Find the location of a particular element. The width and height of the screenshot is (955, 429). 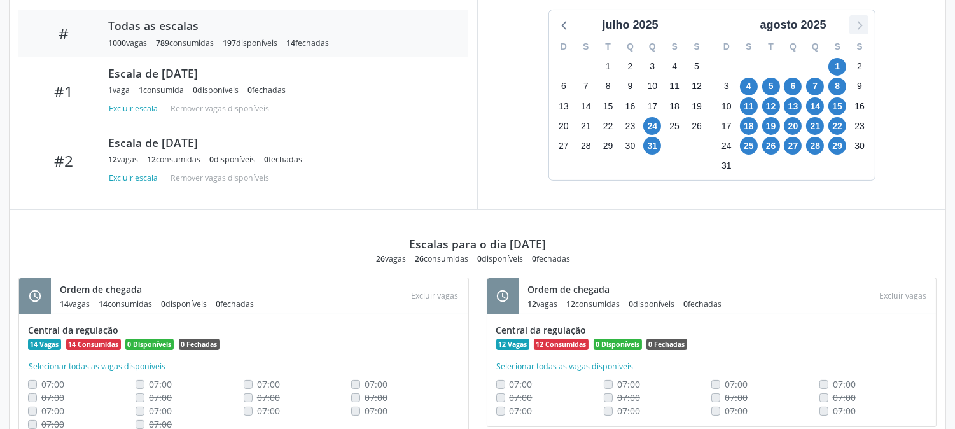

span: sábado, 16 de agosto de 2025 is located at coordinates (859, 106).